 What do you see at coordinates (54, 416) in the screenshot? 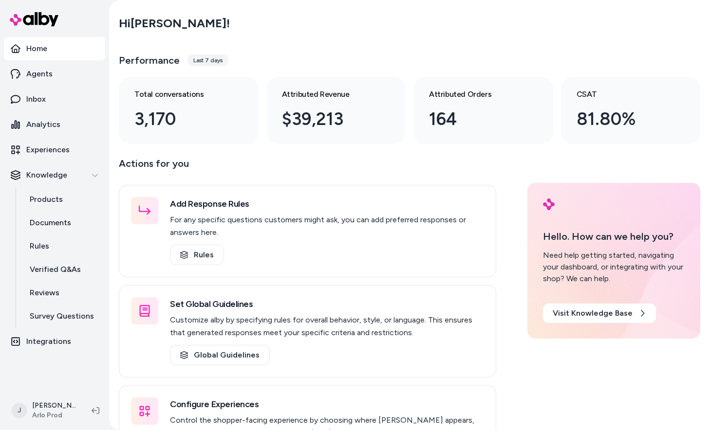
I see `span: Arlo Prod` at bounding box center [54, 416].